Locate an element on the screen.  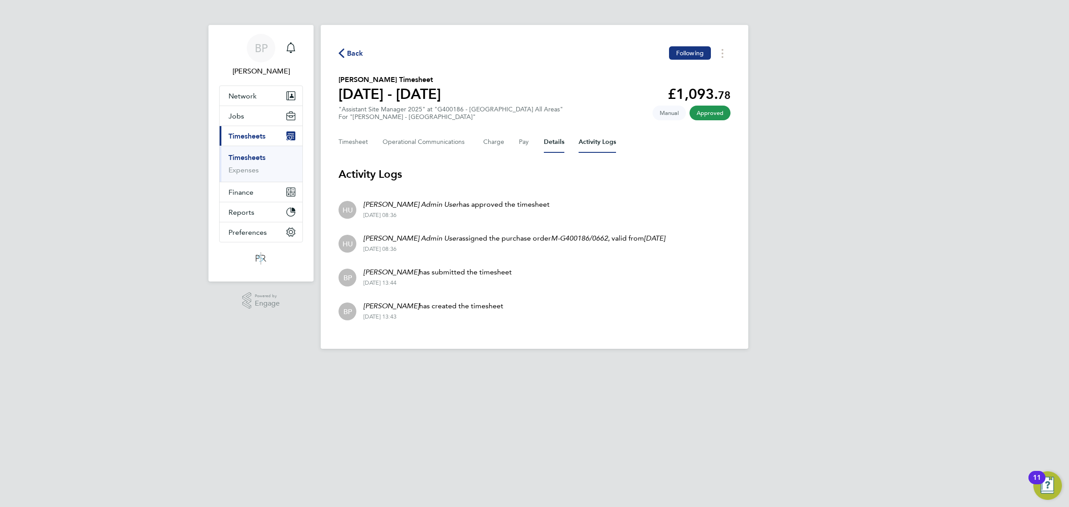
span: Powered by is located at coordinates (267, 296).